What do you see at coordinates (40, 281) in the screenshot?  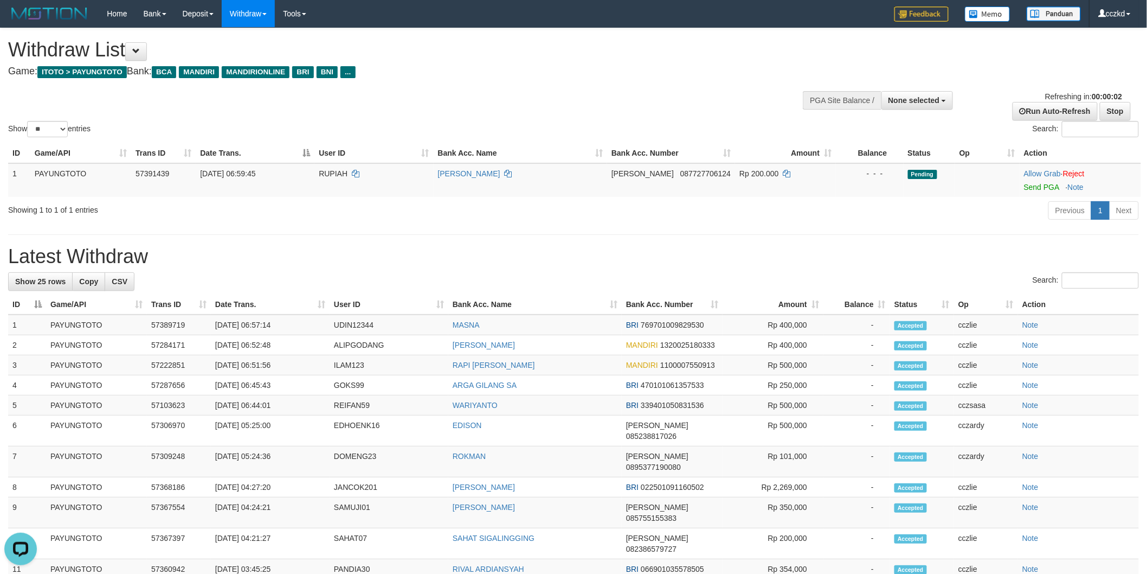 I see `span: Show 25 rows` at bounding box center [40, 281].